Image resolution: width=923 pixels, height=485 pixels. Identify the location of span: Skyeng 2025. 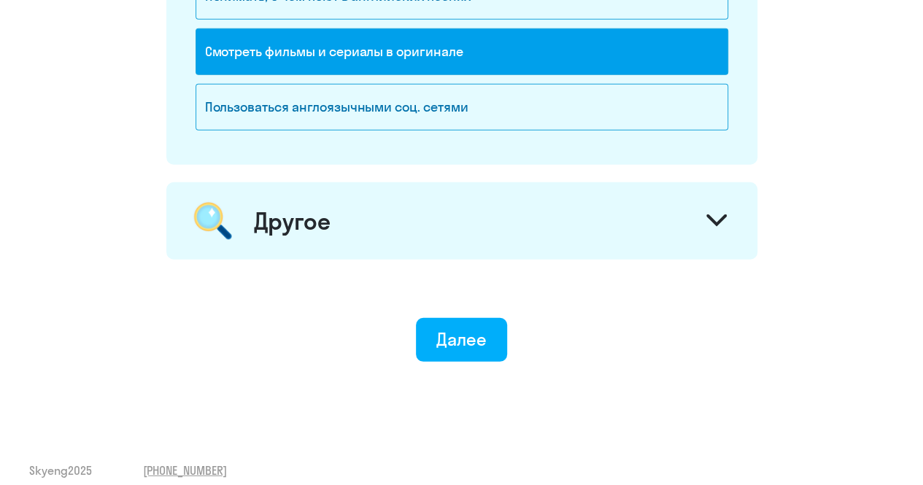
(61, 471).